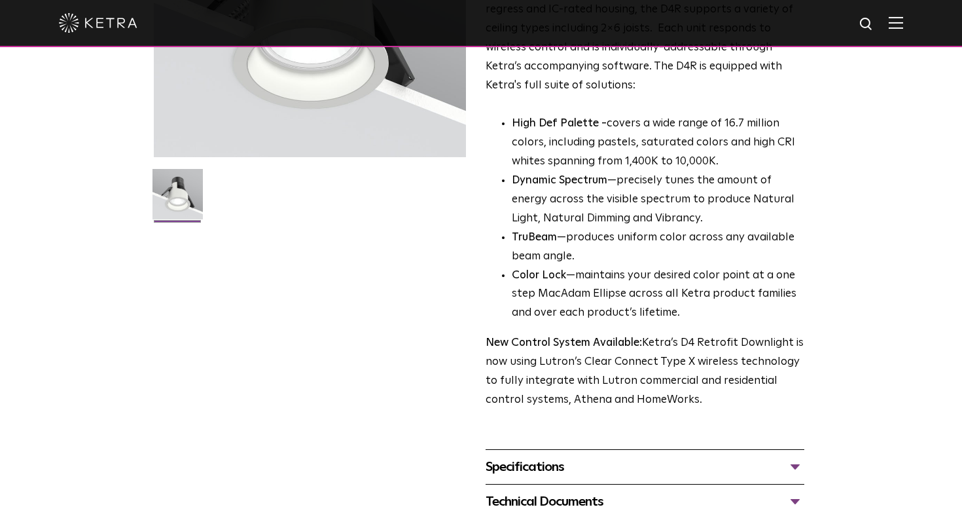  Describe the element at coordinates (98, 23) in the screenshot. I see `img: ketra-logo-2019-white` at that location.